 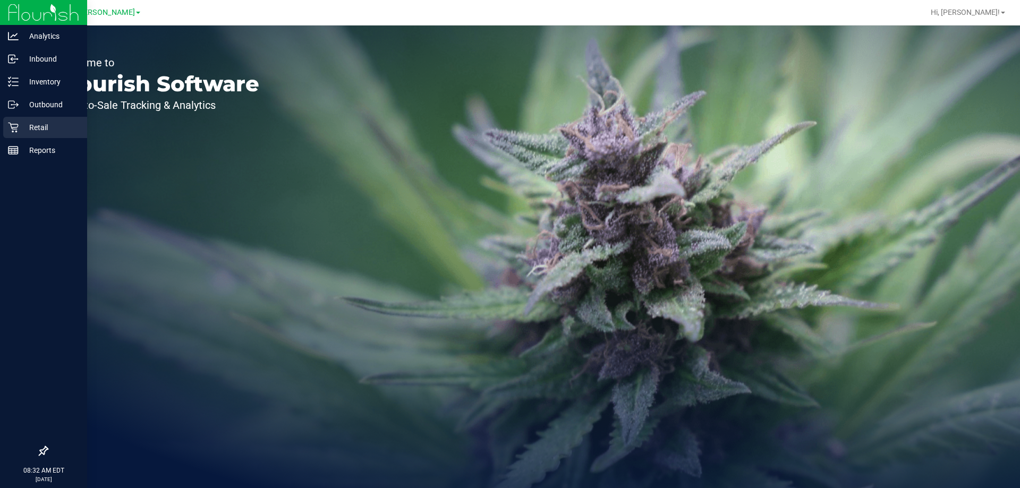 What do you see at coordinates (13, 59) in the screenshot?
I see `inline-svg: Inbound` at bounding box center [13, 59].